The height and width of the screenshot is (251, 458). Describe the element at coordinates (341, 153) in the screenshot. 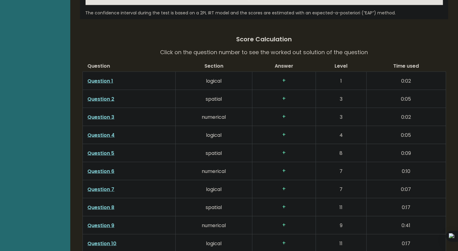

I see `td: 8` at that location.